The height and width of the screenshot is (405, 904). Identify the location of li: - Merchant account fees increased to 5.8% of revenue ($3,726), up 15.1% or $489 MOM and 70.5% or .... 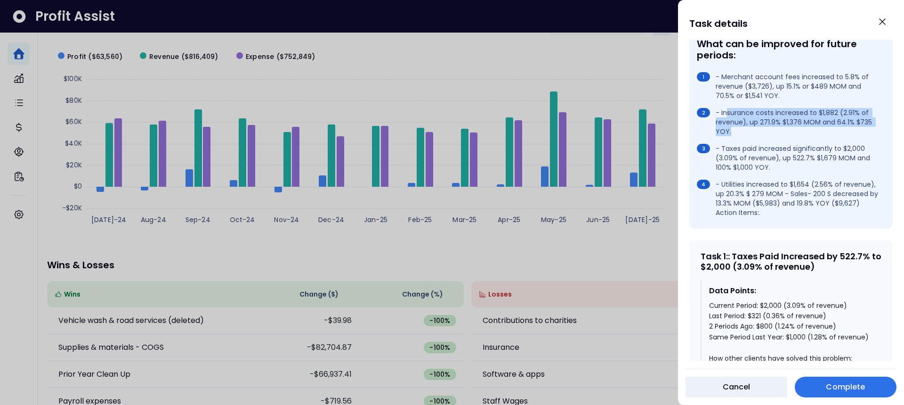
(789, 86).